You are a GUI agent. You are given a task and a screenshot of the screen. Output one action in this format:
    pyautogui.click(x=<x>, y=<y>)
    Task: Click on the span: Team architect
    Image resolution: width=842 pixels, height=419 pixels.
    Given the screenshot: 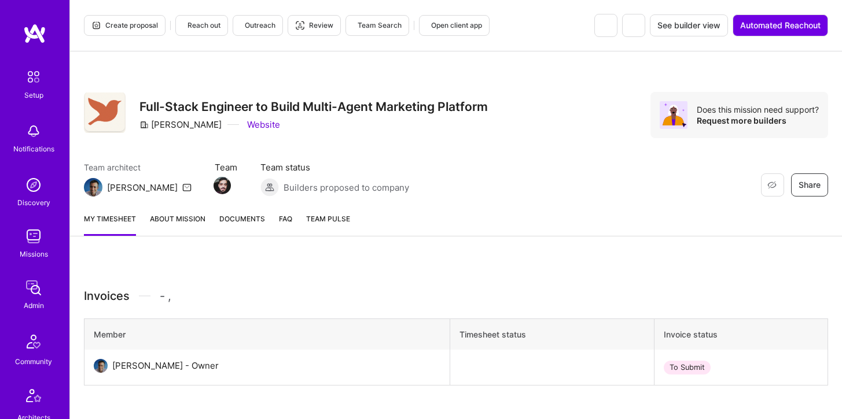 What is the action you would take?
    pyautogui.click(x=138, y=167)
    